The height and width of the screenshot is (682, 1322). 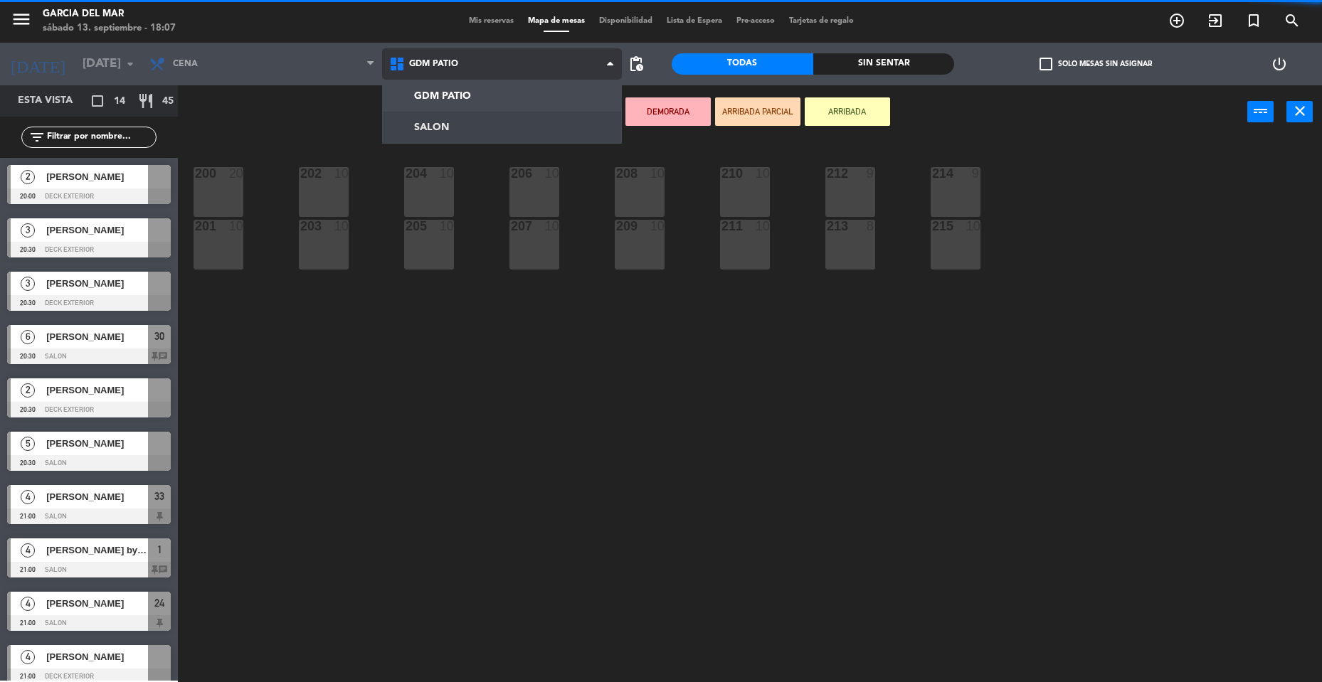 What do you see at coordinates (502, 127) in the screenshot?
I see `a: SALON` at bounding box center [502, 127].